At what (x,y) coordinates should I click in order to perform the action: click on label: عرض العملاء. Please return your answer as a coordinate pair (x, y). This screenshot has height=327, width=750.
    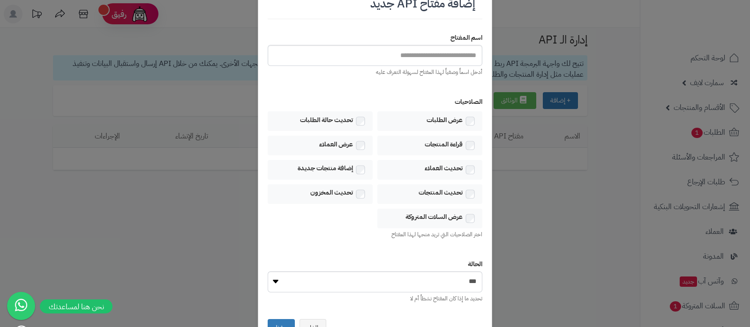
    Looking at the image, I should click on (336, 145).